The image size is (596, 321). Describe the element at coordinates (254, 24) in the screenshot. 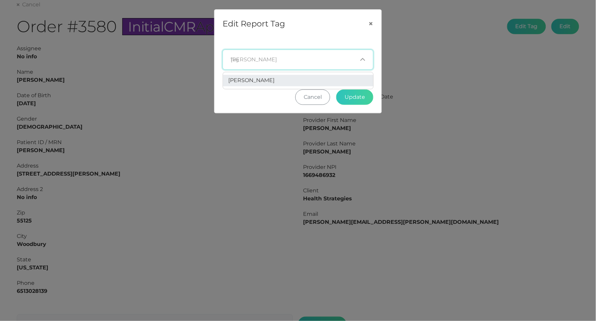

I see `h5: Edit Report Tag` at that location.